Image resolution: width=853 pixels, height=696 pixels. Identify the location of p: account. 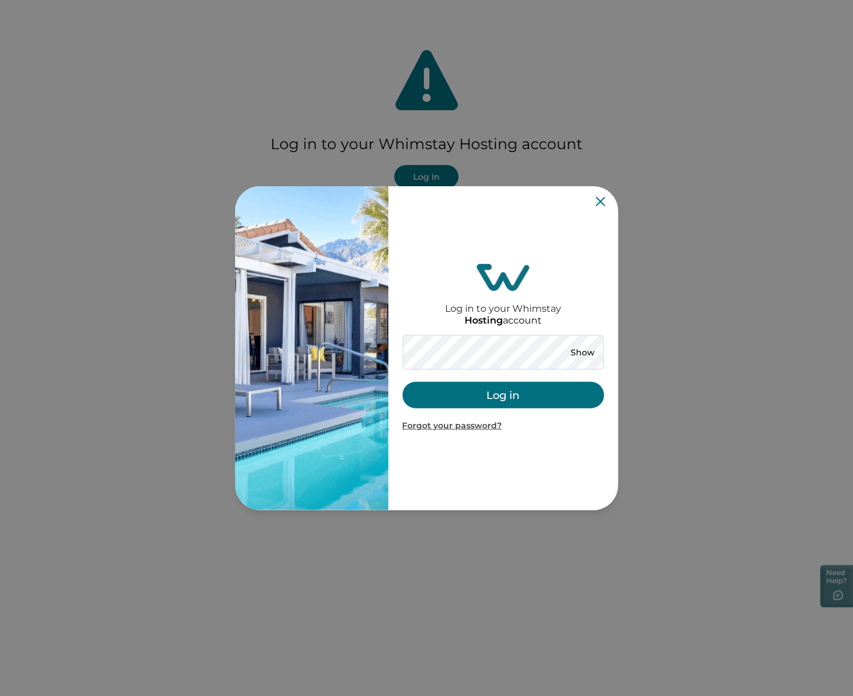
(503, 321).